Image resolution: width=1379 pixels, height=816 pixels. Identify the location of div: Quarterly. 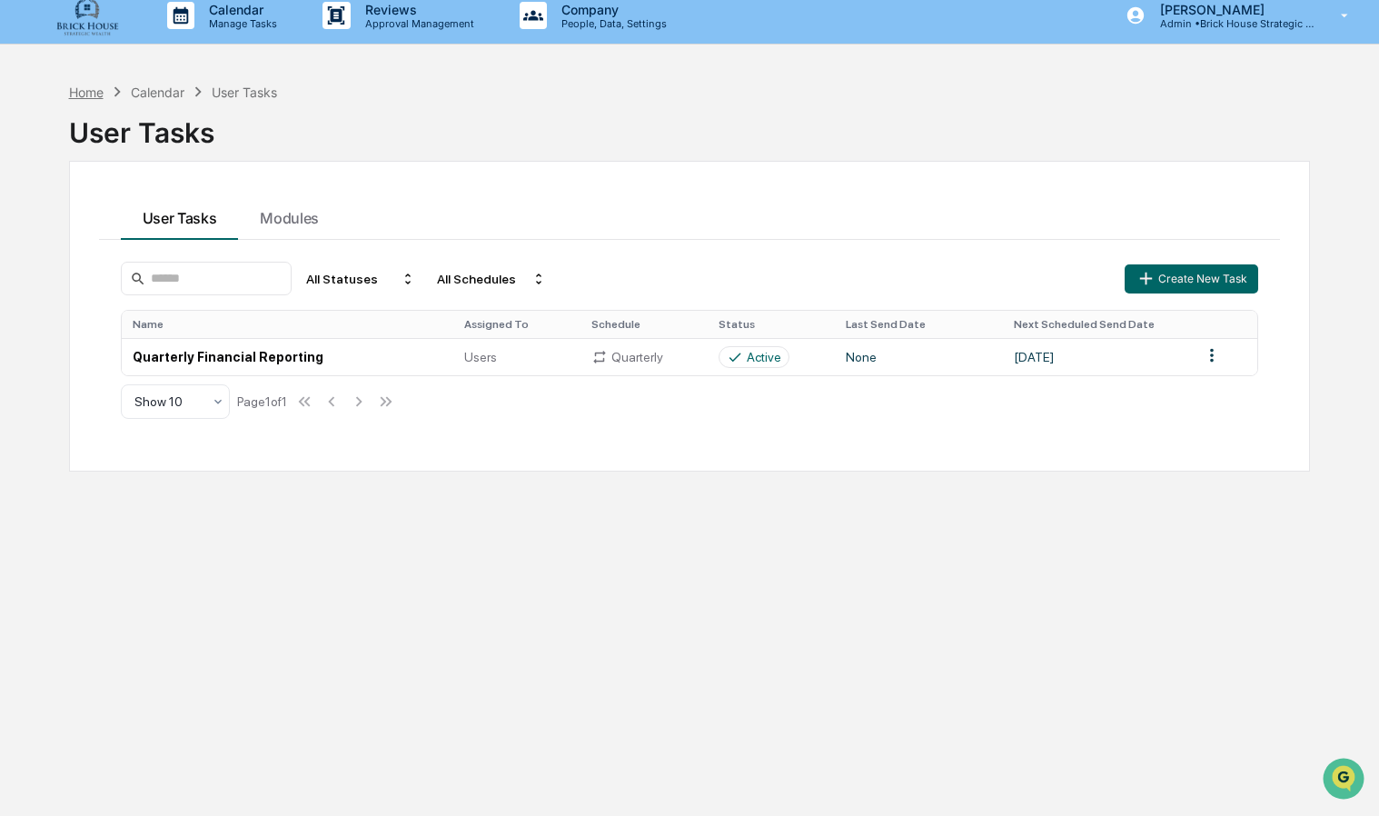
(644, 357).